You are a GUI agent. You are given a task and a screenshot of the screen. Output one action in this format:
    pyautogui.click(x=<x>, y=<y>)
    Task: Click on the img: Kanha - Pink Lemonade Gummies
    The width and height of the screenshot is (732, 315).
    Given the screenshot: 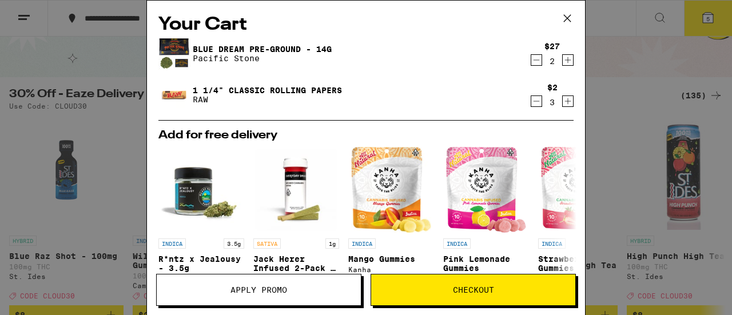 What is the action you would take?
    pyautogui.click(x=486, y=190)
    